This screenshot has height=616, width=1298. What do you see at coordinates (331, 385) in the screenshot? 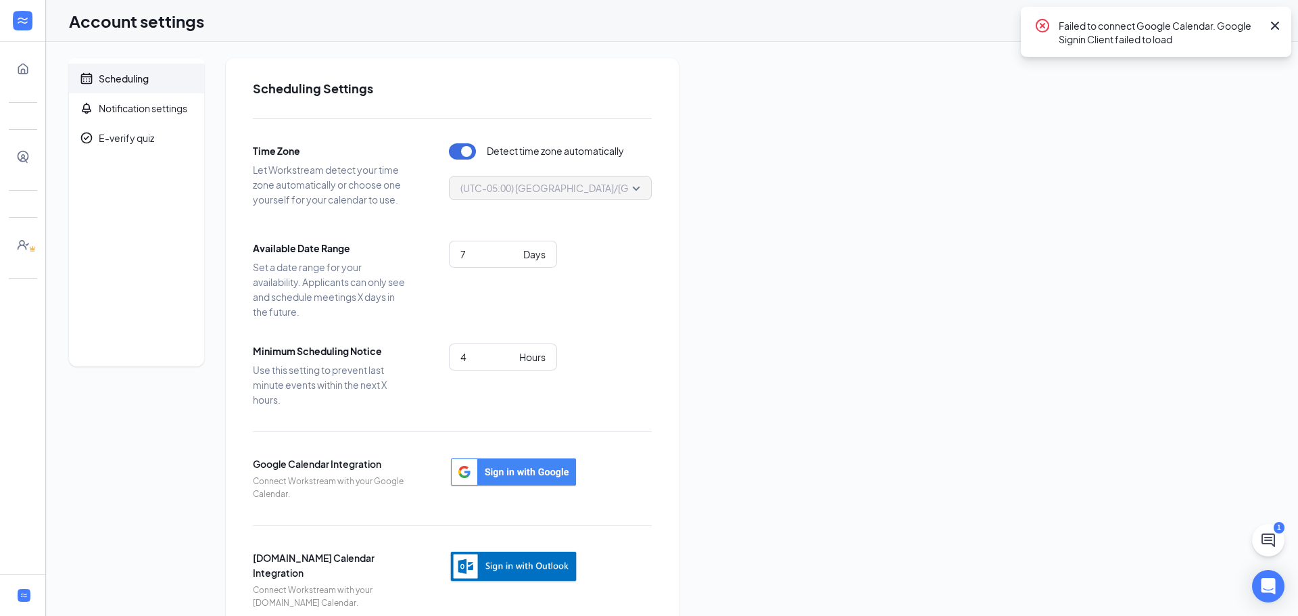
I see `span: Use this setting to prevent last minute events within the next X hours.` at bounding box center [331, 385].